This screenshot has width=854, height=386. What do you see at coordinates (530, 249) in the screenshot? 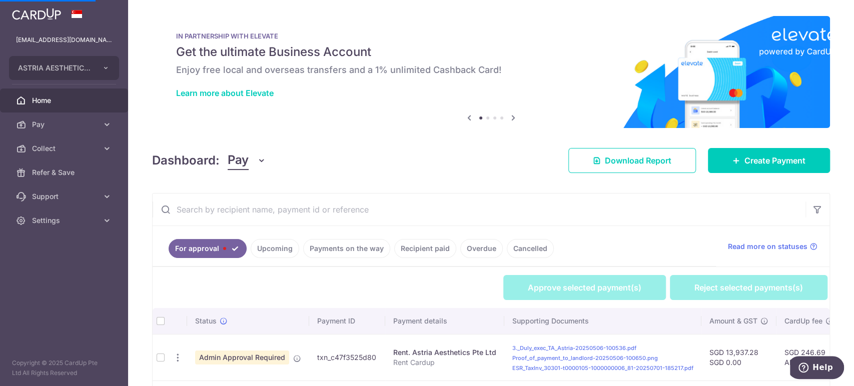
I see `a: Cancelled` at bounding box center [530, 249].